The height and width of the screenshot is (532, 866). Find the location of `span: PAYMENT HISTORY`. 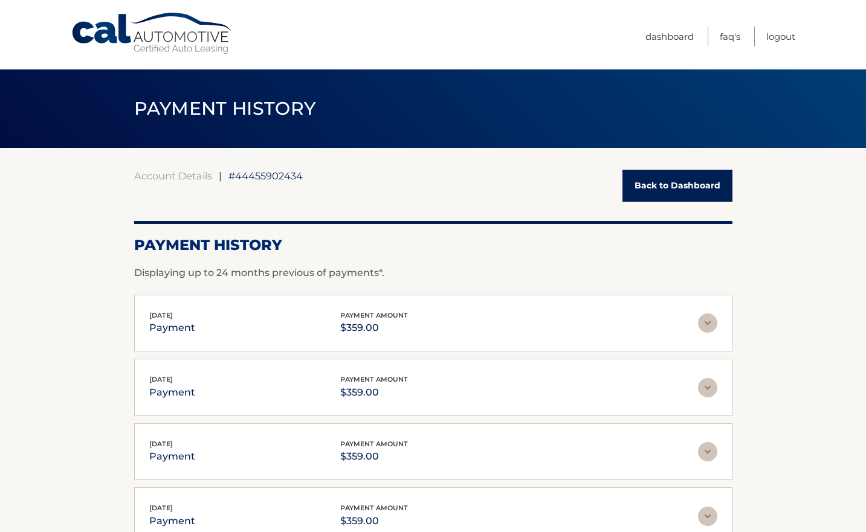

span: PAYMENT HISTORY is located at coordinates (225, 108).